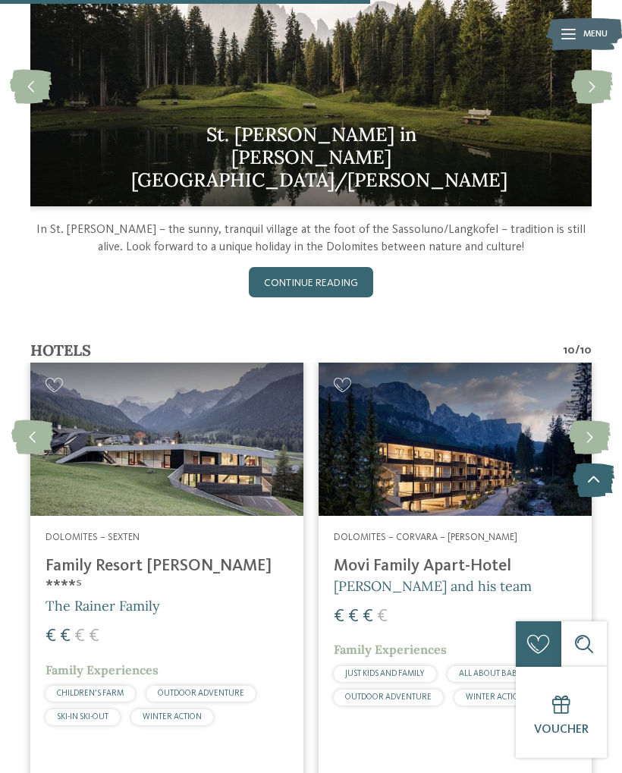 The width and height of the screenshot is (622, 773). Describe the element at coordinates (385, 674) in the screenshot. I see `span: JUST KIDS AND FAMILY` at that location.